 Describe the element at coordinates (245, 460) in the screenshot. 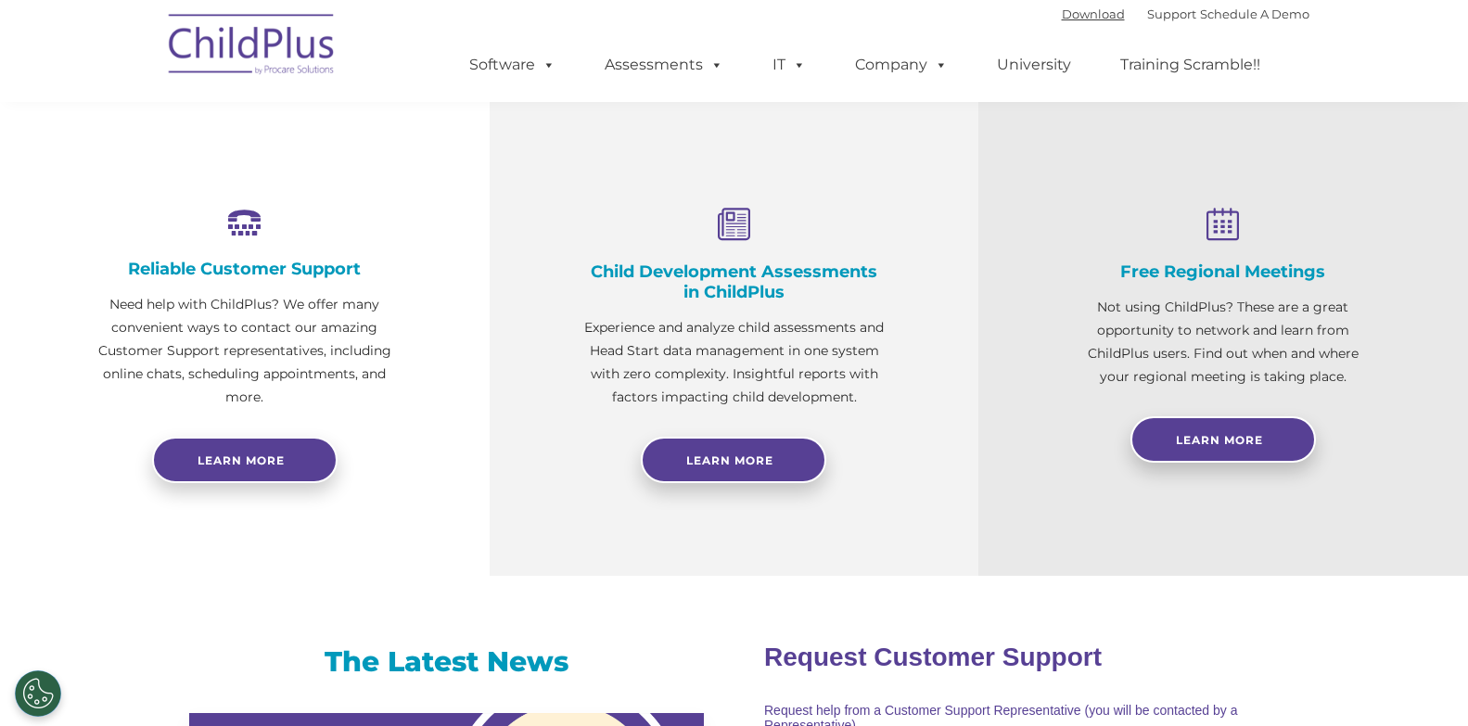

I see `a: Learn more` at that location.